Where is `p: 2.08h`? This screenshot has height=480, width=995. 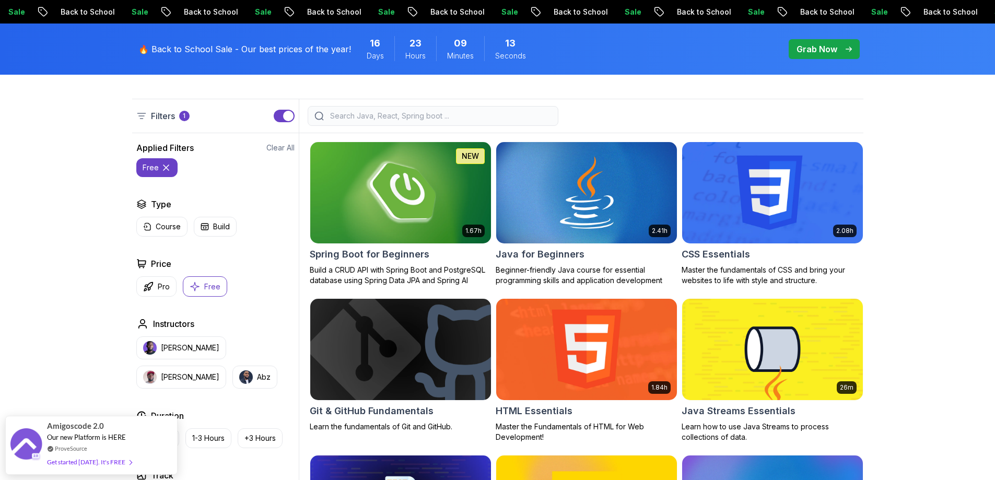 p: 2.08h is located at coordinates (845, 231).